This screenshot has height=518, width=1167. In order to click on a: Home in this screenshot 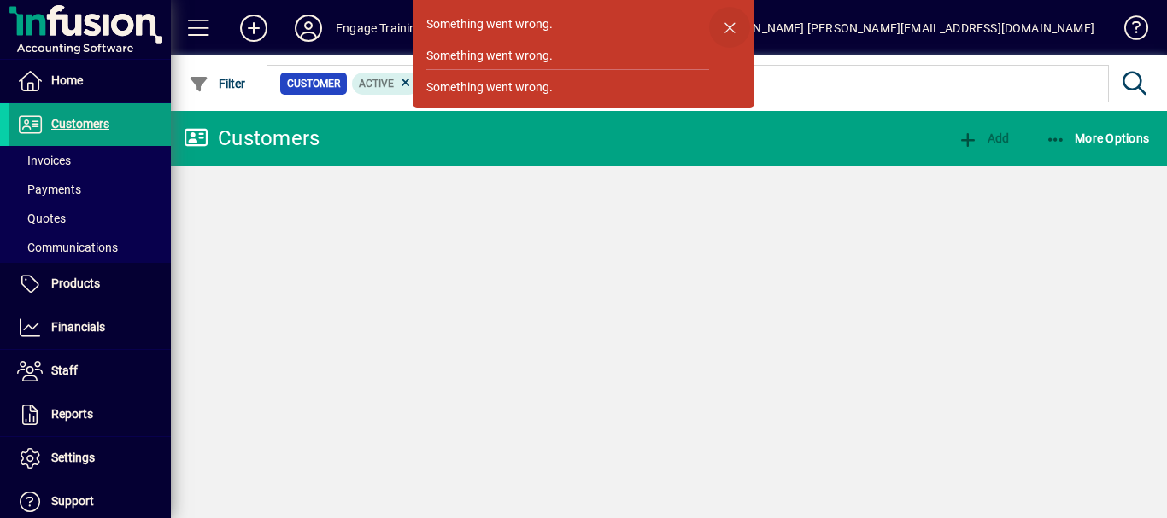, I will do `click(90, 81)`.